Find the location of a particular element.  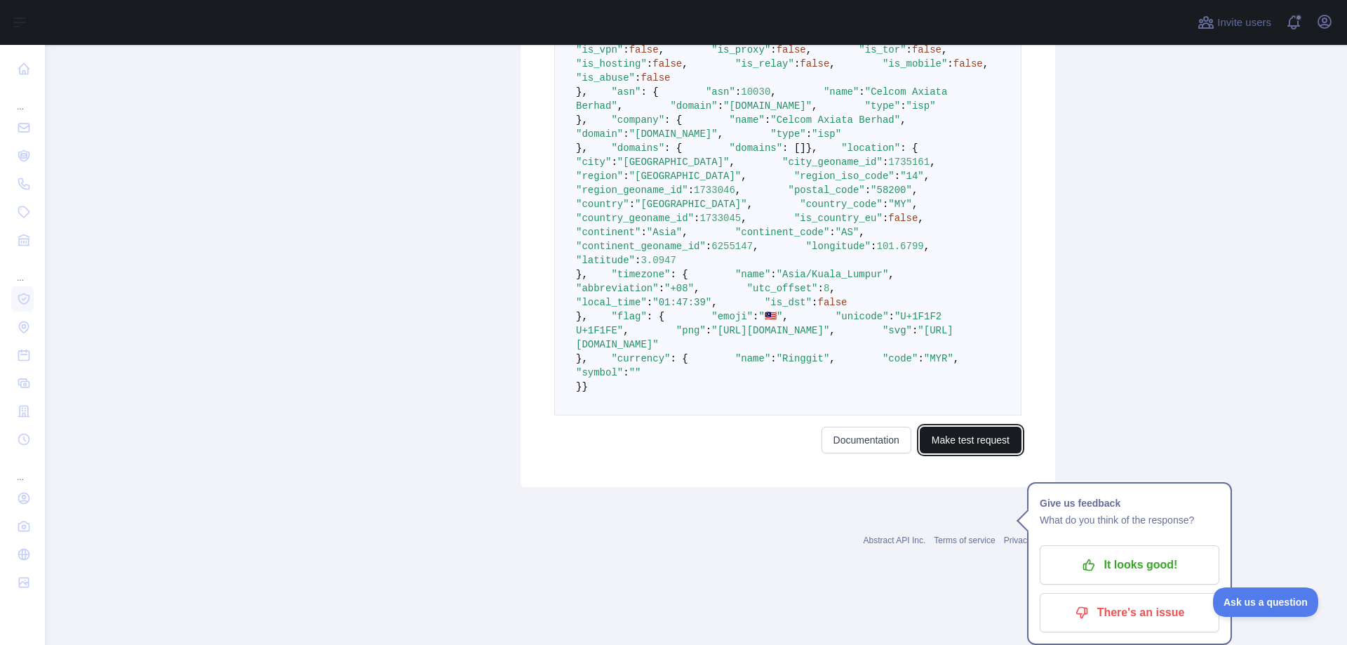

span: "continent_geoname_id" is located at coordinates (640, 246).